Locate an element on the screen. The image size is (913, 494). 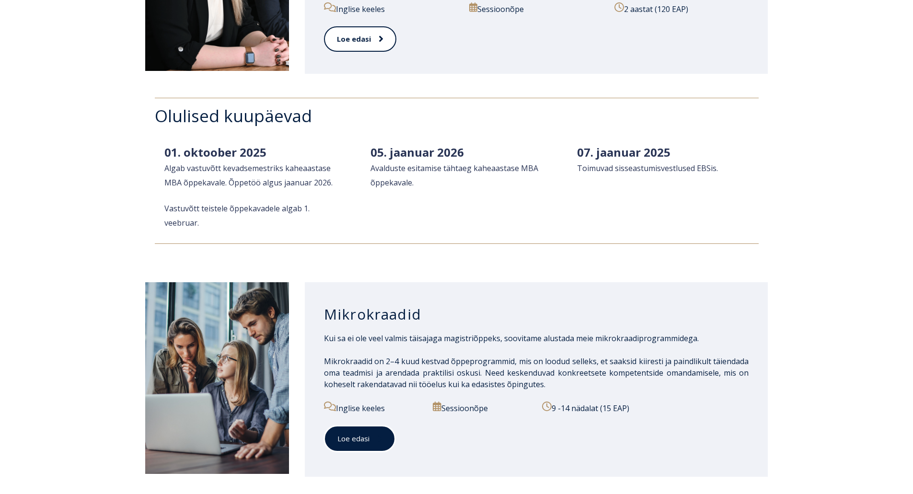
span: Avalduste esitamise tähtaeg kaheaastase MBA õppekavale. is located at coordinates (455, 176).